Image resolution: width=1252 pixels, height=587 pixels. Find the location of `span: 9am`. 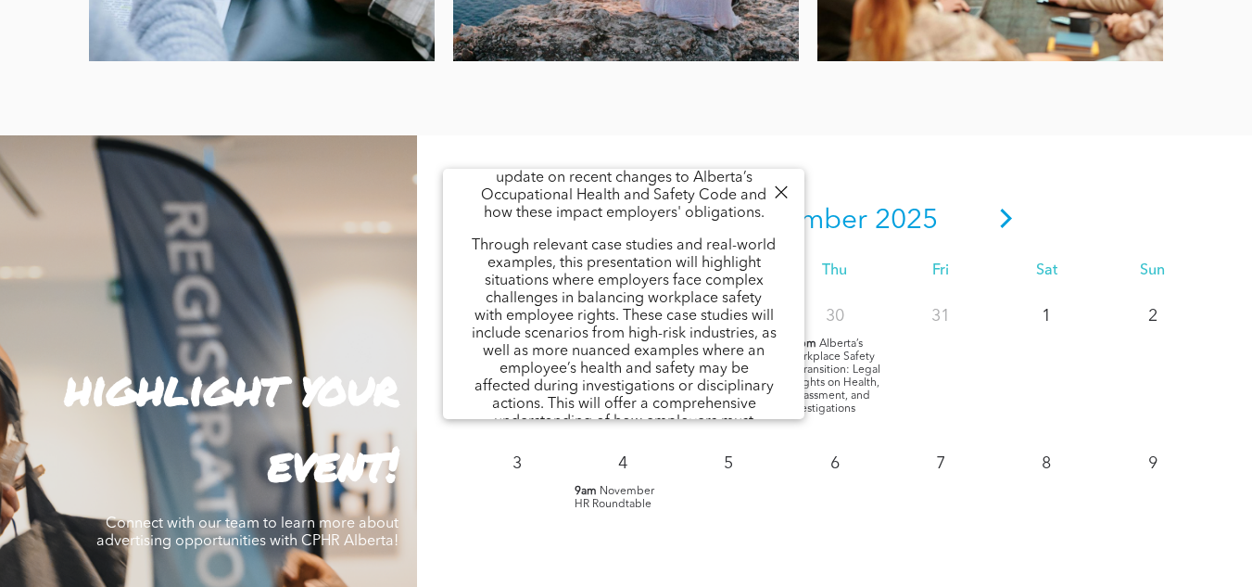

span: 9am is located at coordinates (586, 491).